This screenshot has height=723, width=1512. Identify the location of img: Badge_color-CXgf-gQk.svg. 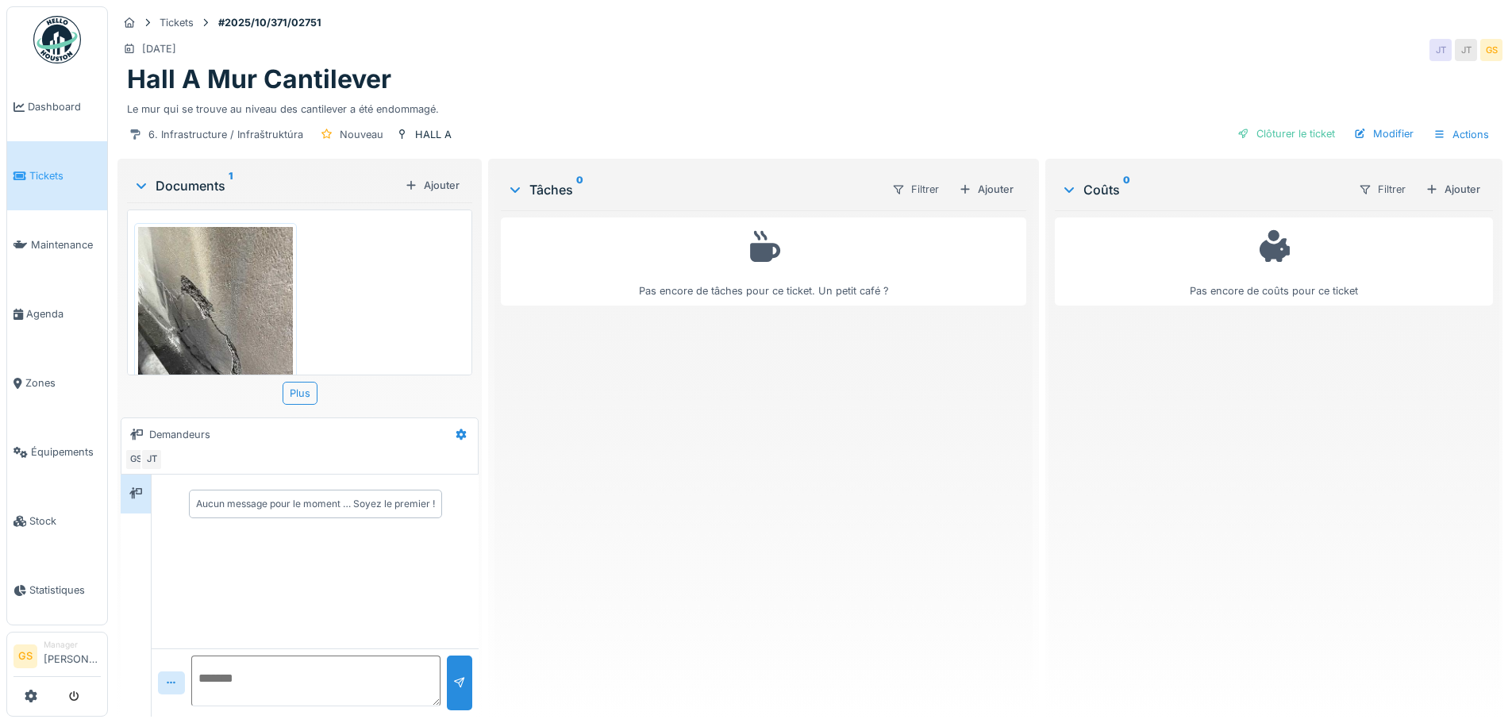
(57, 40).